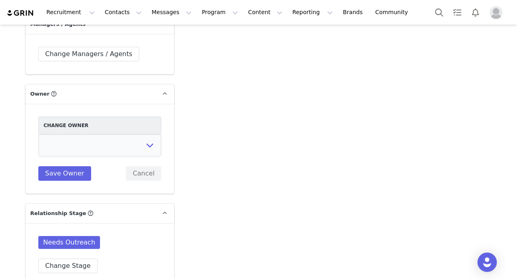 The height and width of the screenshot is (280, 517). What do you see at coordinates (220, 12) in the screenshot?
I see `button: Program` at bounding box center [220, 12].